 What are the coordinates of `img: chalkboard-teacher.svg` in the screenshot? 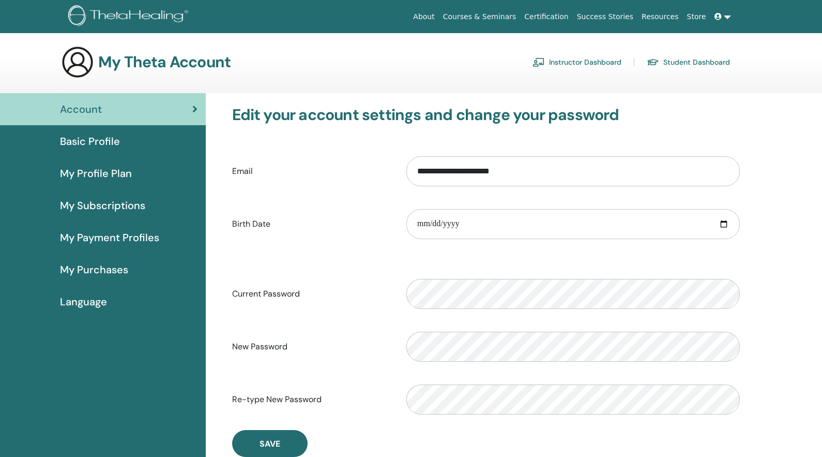 It's located at (539, 62).